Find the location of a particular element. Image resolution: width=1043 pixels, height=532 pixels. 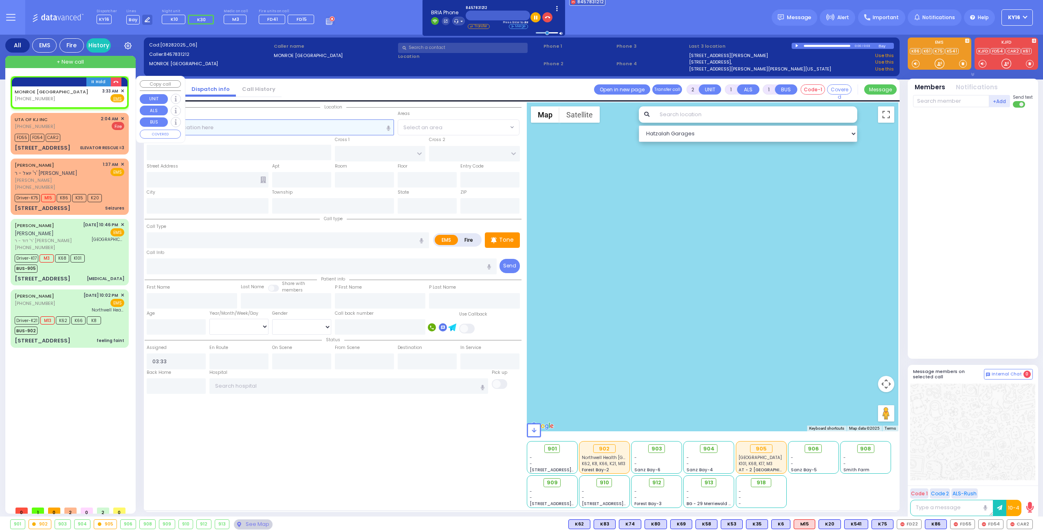

input: Search hospital is located at coordinates (349, 386).